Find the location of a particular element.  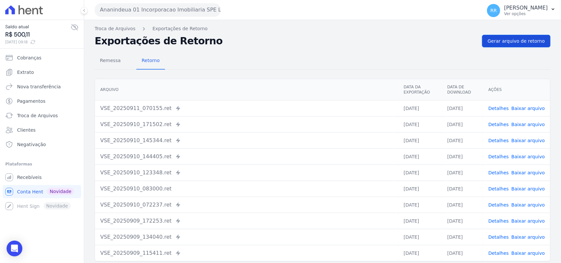

div: Plataformas is located at coordinates (42, 164).